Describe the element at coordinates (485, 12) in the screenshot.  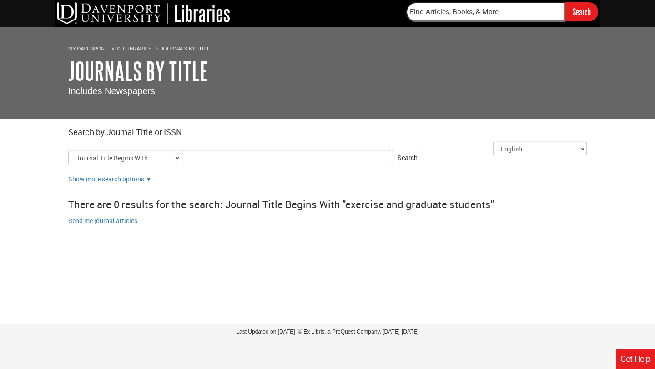
I see `input: Find Articles, Books, & More...` at that location.